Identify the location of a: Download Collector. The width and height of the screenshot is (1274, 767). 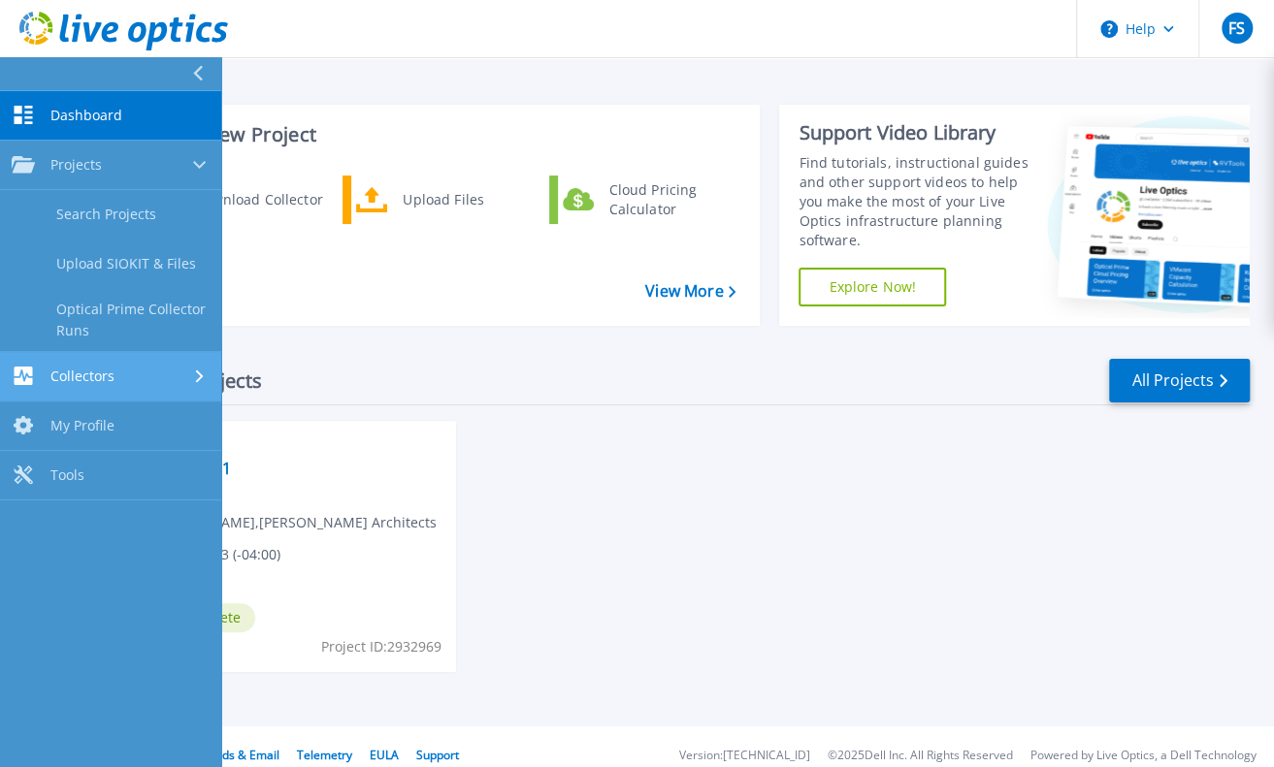
(236, 200).